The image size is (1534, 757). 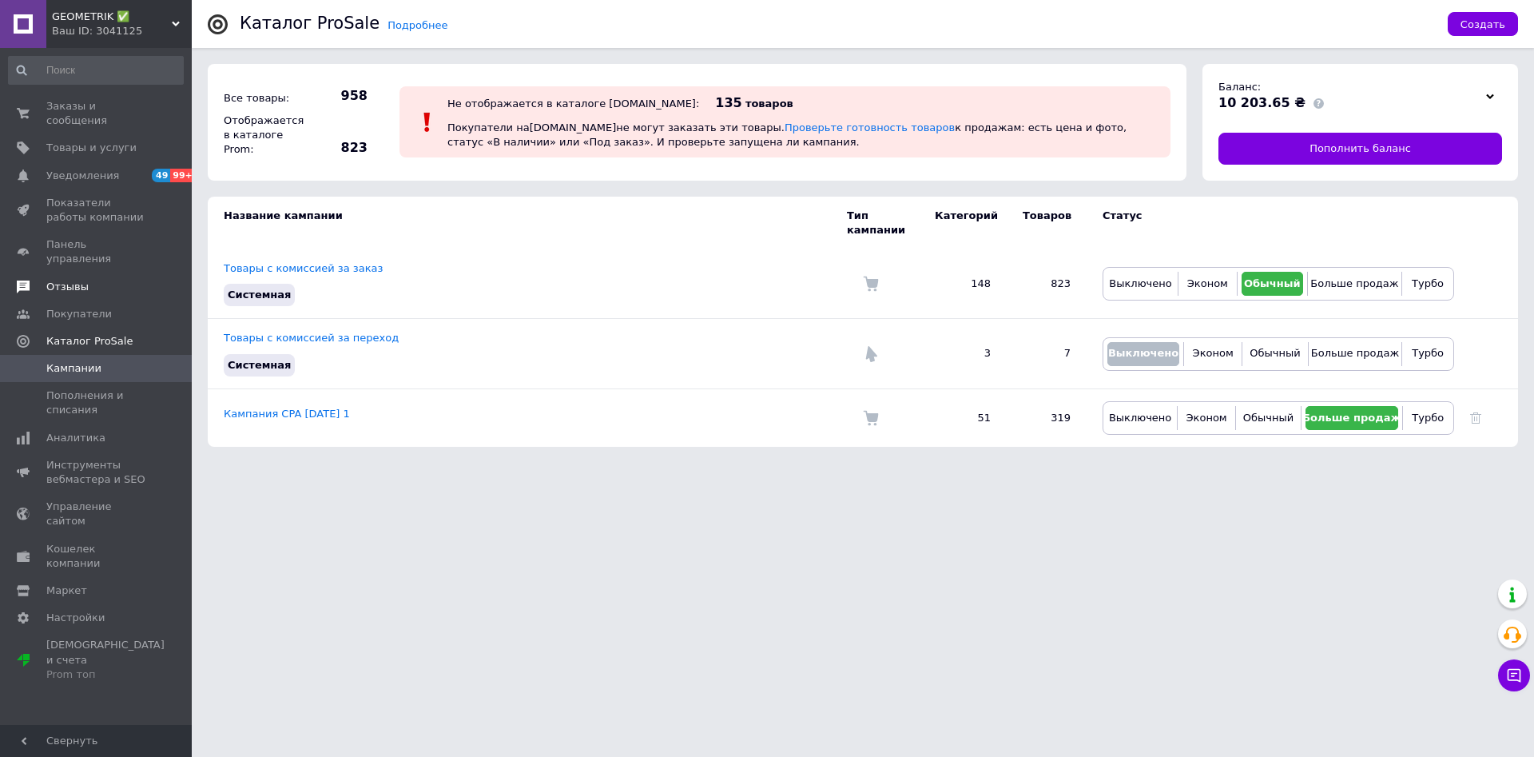 What do you see at coordinates (963, 353) in the screenshot?
I see `td: 3` at bounding box center [963, 353].